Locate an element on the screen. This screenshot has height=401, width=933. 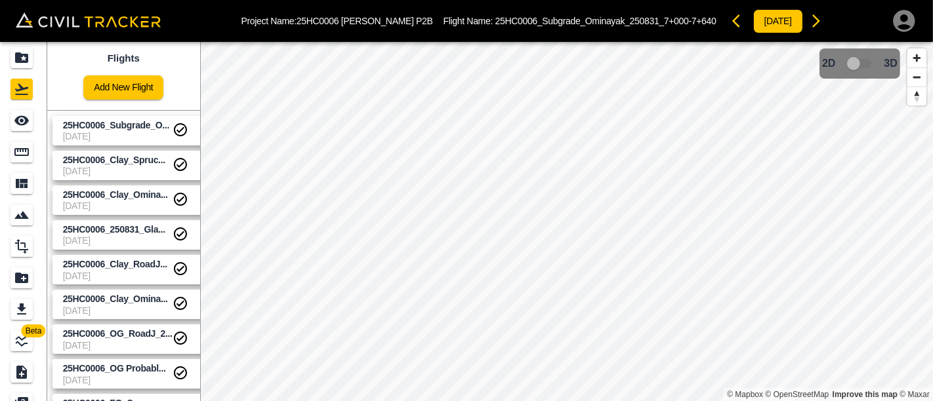
span: 25HC0006_Subgrade_Ominayak_250831_7+000-7+640 is located at coordinates (605, 21).